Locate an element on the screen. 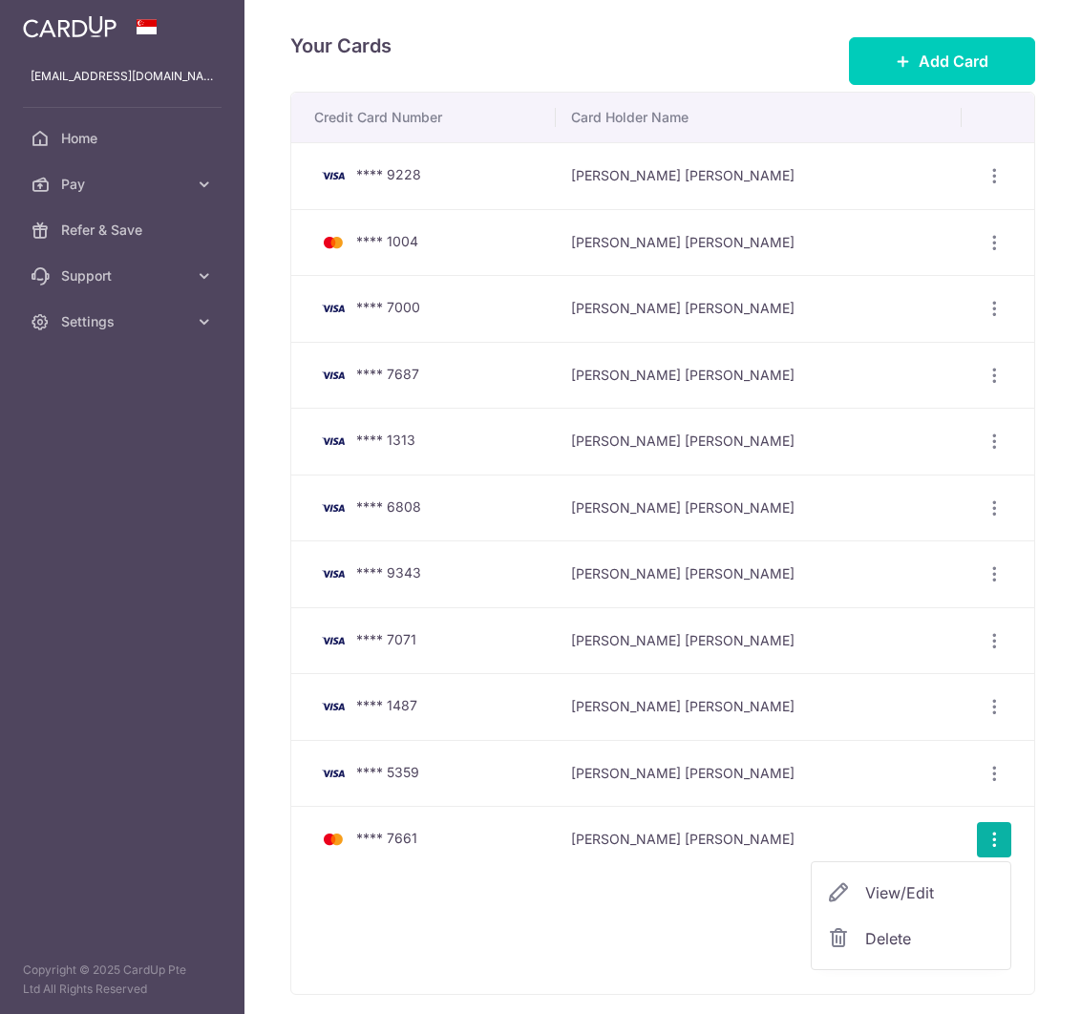 This screenshot has height=1014, width=1081. span: Support is located at coordinates (124, 276).